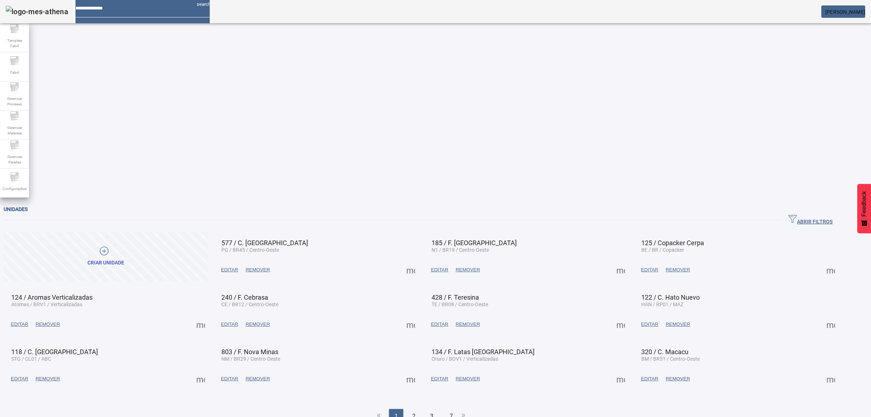  What do you see at coordinates (15, 101) in the screenshot?
I see `span: Gerenciar Processo` at bounding box center [15, 101].